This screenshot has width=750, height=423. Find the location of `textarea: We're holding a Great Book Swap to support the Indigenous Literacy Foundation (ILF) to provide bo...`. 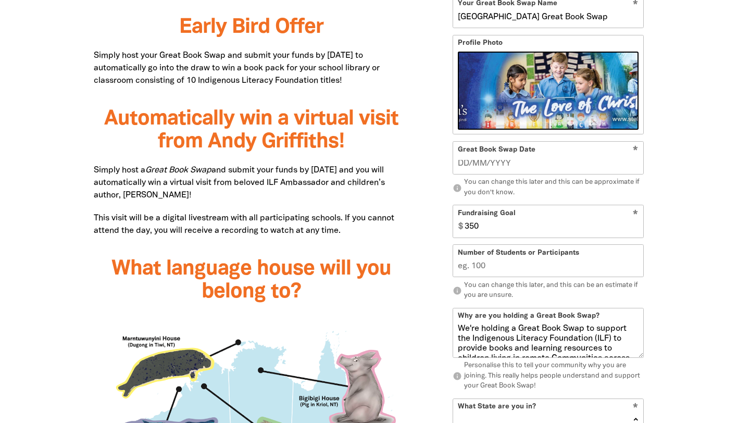

textarea: We're holding a Great Book Swap to support the Indigenous Literacy Foundation (ILF) to provide bo... is located at coordinates (548, 341).